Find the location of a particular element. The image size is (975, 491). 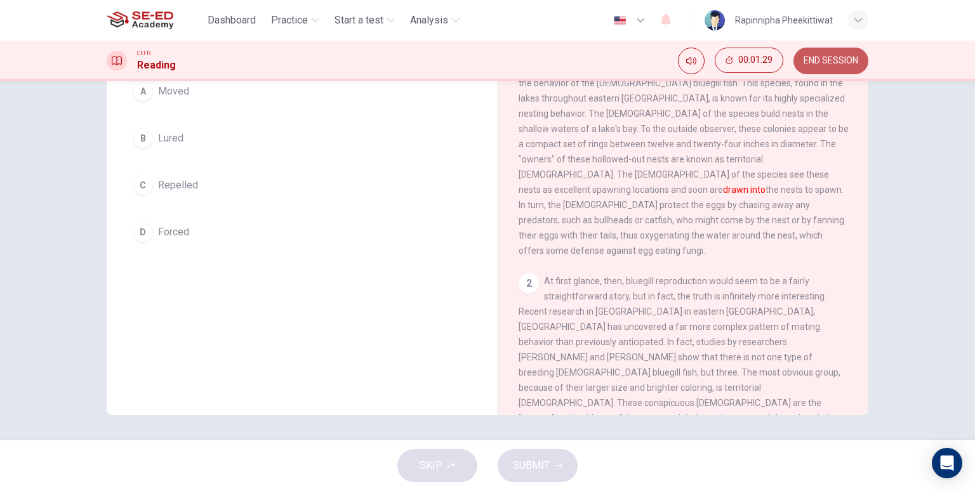

span: Forced is located at coordinates (173, 232).